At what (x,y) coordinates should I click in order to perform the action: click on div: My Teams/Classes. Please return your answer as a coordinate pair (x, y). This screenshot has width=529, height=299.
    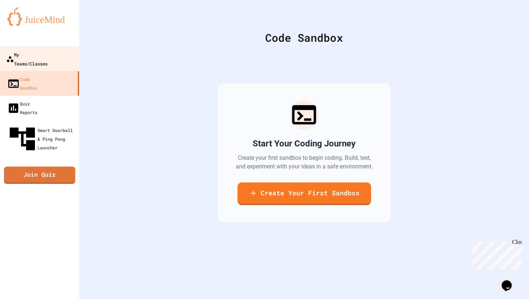
    Looking at the image, I should click on (27, 59).